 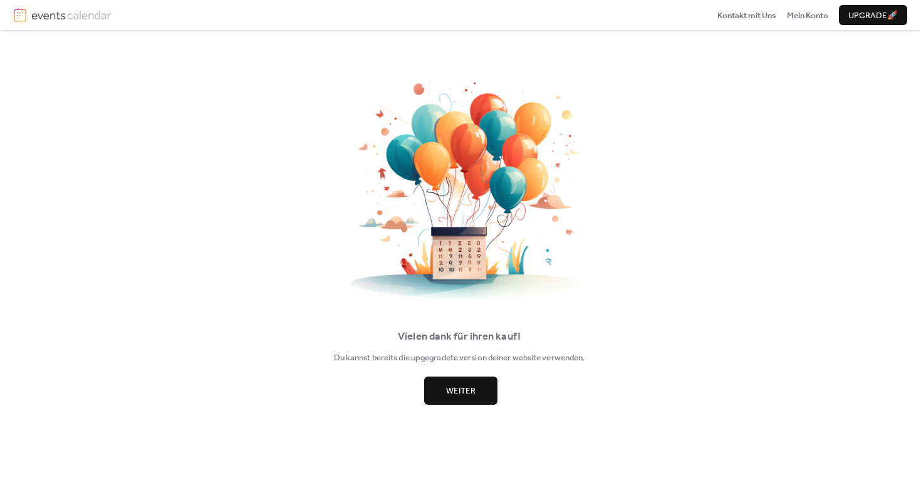 I want to click on img: logotype, so click(x=71, y=15).